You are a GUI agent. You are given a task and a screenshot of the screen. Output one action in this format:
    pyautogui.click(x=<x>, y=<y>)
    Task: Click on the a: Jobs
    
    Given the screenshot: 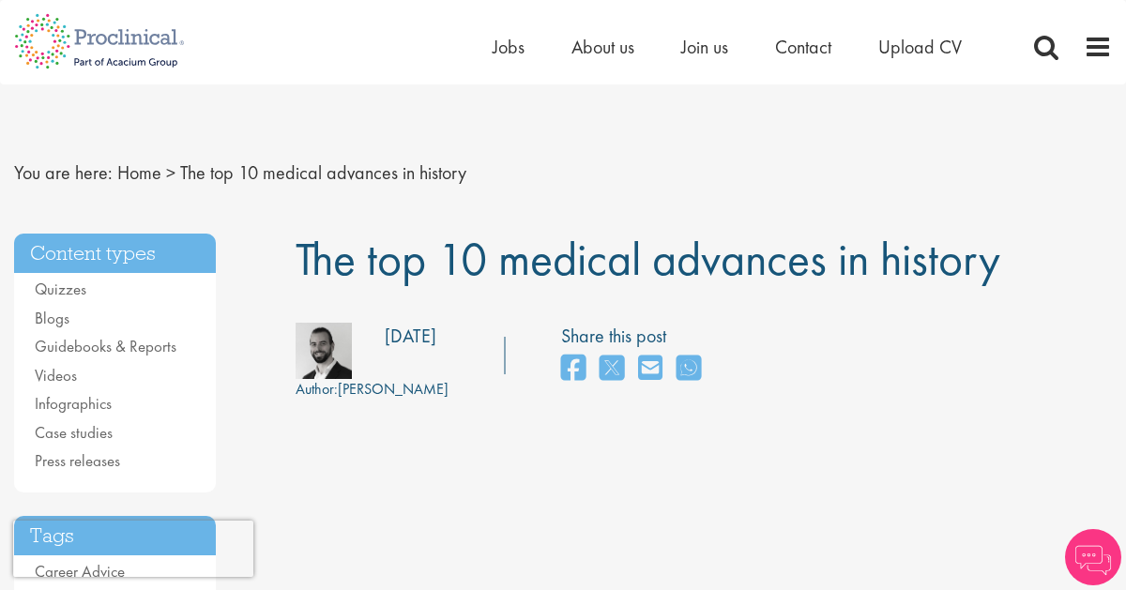 What is the action you would take?
    pyautogui.click(x=509, y=47)
    